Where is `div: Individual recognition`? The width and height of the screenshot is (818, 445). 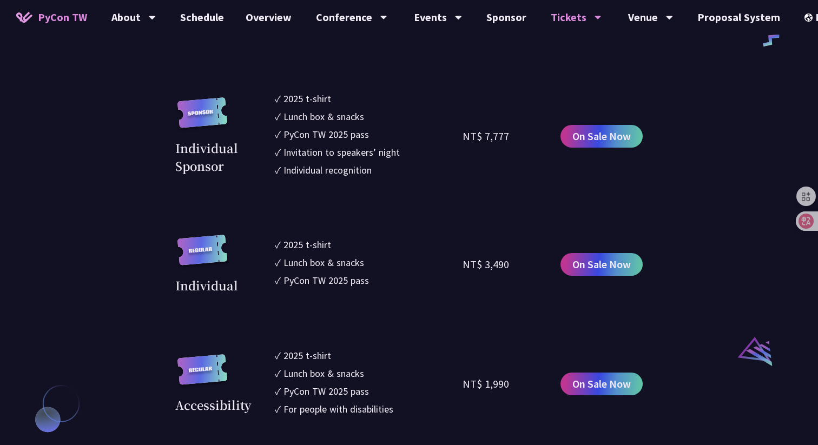
div: Individual recognition is located at coordinates (327, 170).